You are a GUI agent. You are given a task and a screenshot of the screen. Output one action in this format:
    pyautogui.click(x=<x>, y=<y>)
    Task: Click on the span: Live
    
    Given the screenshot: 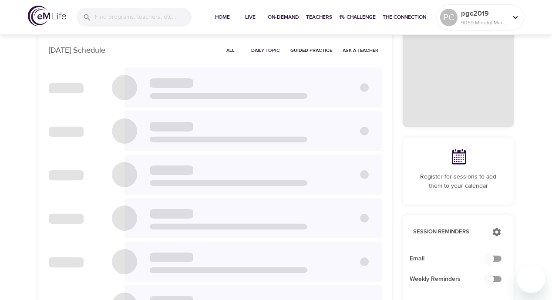 What is the action you would take?
    pyautogui.click(x=250, y=17)
    